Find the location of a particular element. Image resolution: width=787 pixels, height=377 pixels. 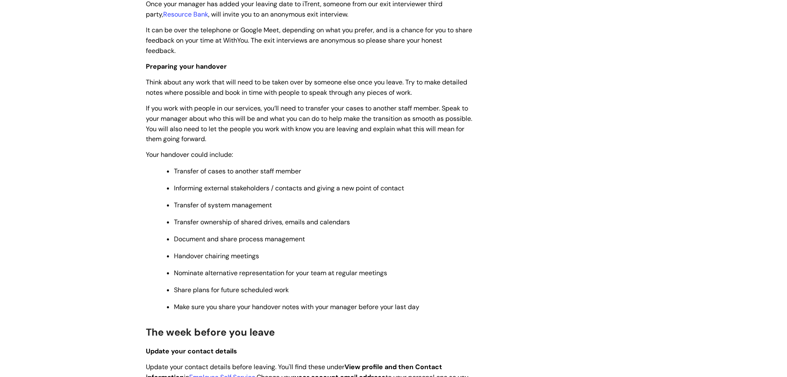

span: Document and share process management is located at coordinates (239, 238).